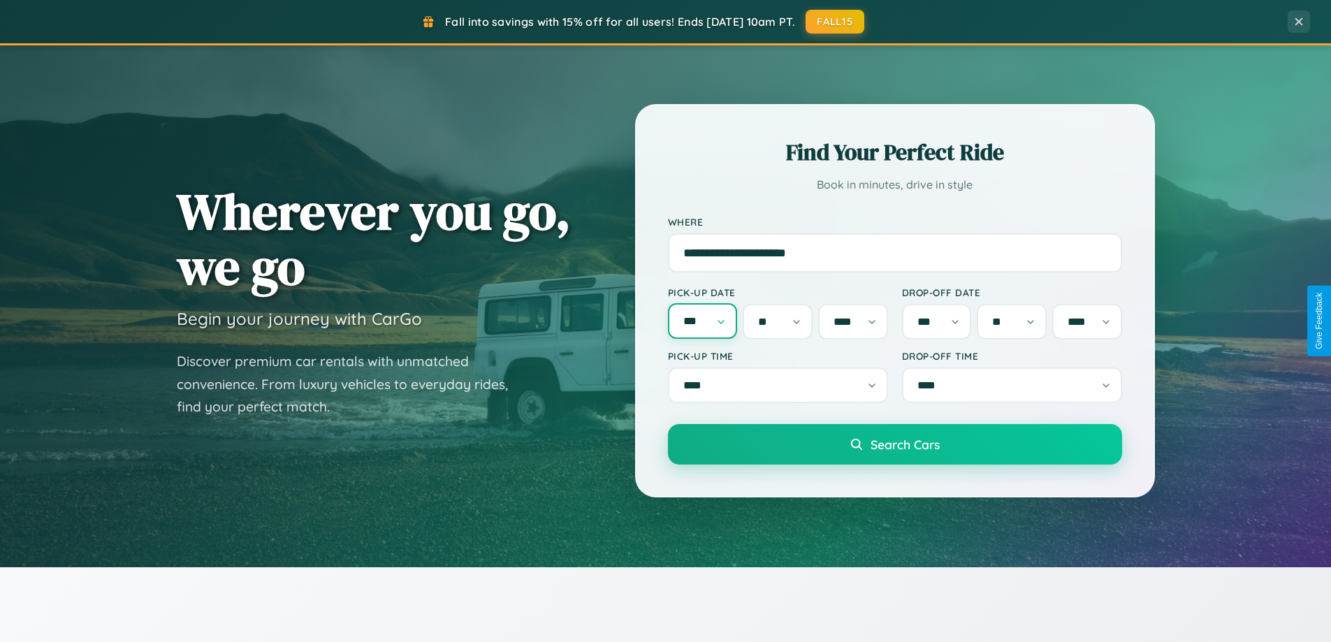  Describe the element at coordinates (895, 152) in the screenshot. I see `h2: Find Your Perfect Ride` at that location.